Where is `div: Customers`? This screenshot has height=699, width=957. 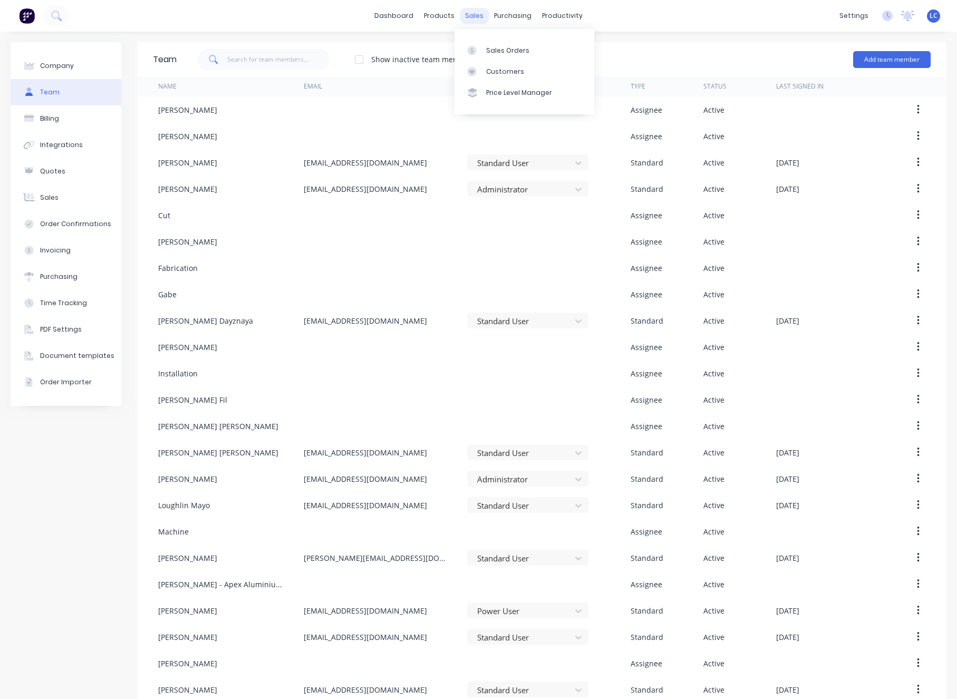 div: Customers is located at coordinates (505, 72).